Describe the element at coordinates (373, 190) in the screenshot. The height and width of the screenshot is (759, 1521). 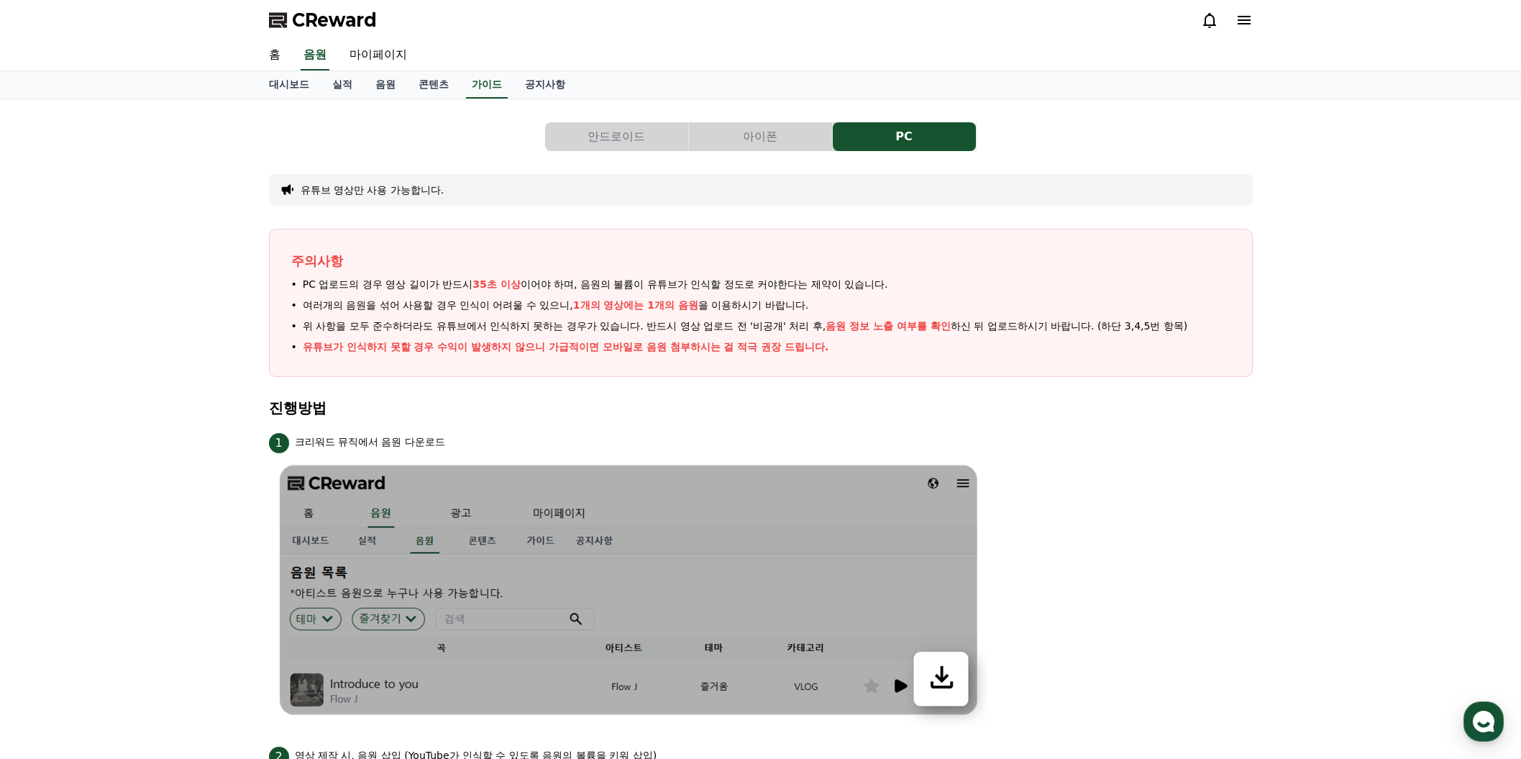
I see `a: 유튜브 영상만 사용 가능합니다.` at that location.